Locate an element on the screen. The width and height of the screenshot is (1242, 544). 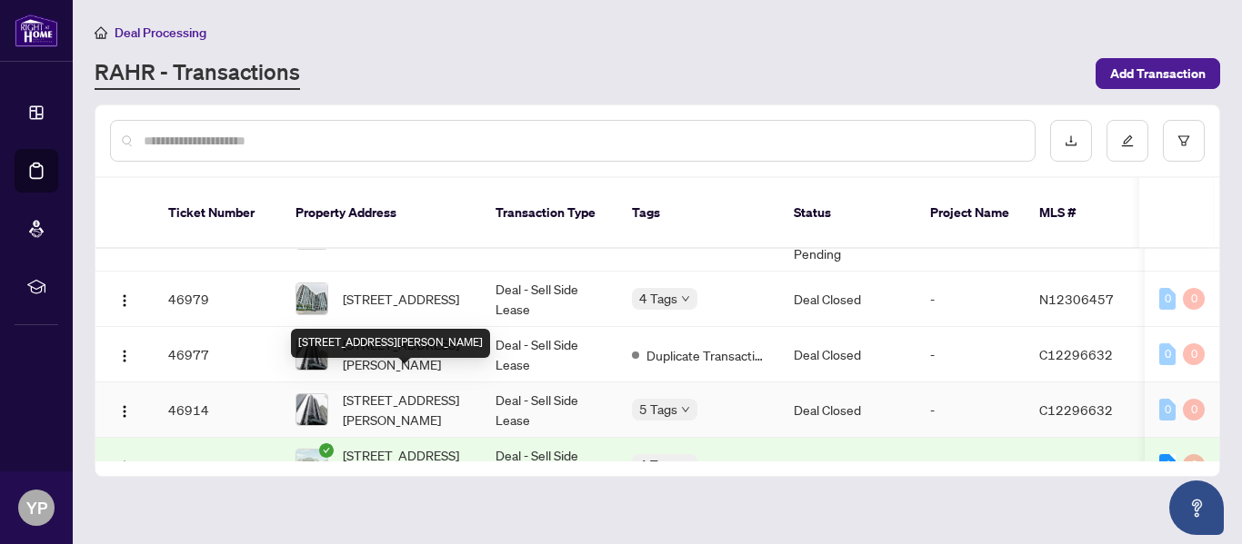
td: 46977 is located at coordinates (217, 354).